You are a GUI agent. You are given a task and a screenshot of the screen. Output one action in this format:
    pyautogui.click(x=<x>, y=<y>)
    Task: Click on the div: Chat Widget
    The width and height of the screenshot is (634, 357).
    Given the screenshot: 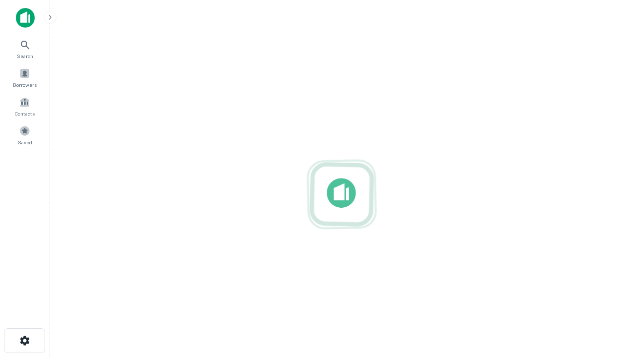 What is the action you would take?
    pyautogui.click(x=609, y=270)
    